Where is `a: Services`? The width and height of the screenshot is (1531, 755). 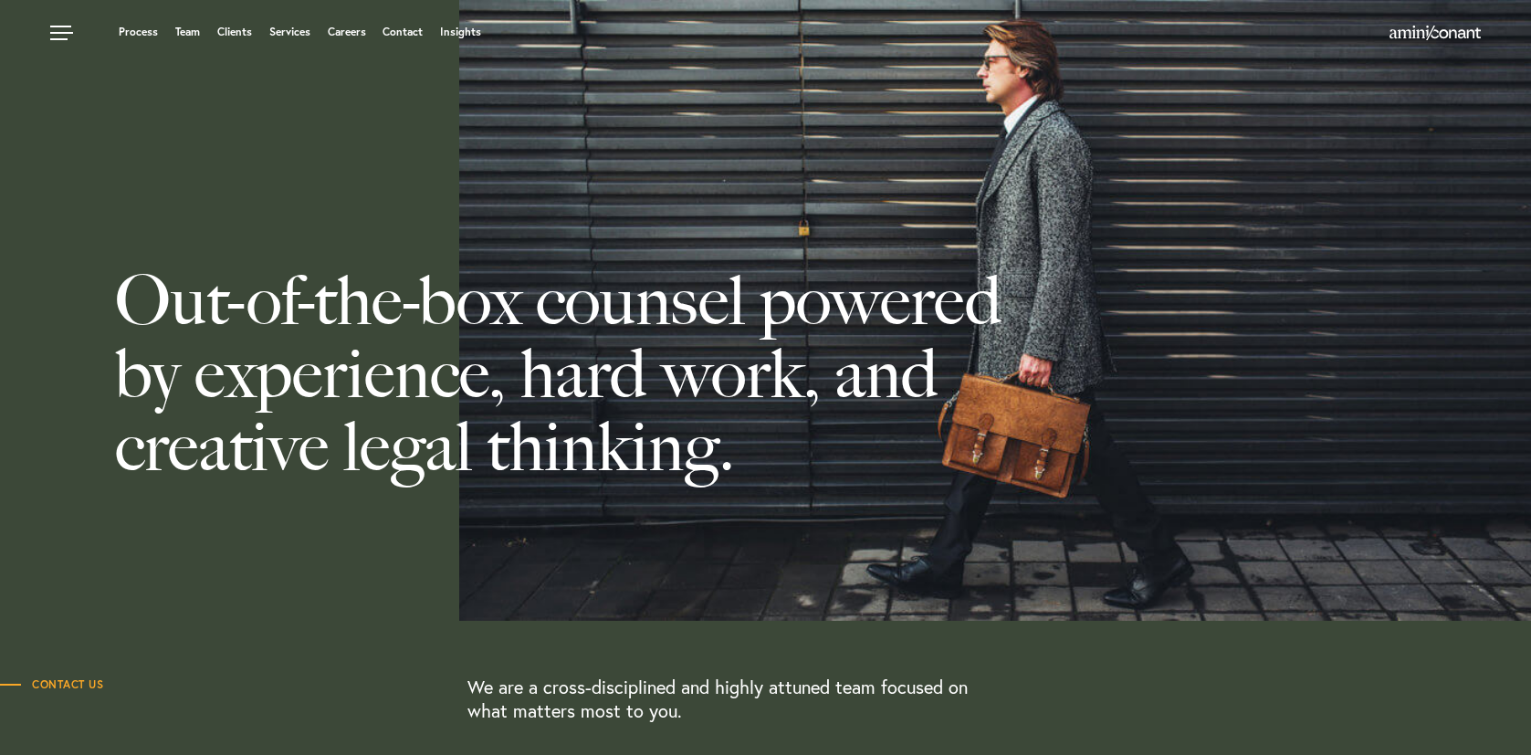 a: Services is located at coordinates (289, 32).